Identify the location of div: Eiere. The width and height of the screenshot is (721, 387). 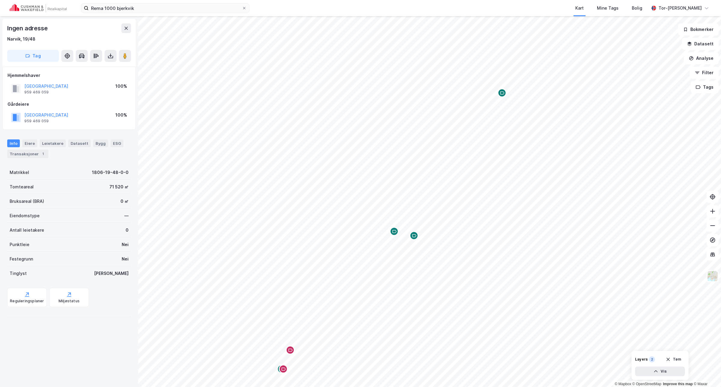
(30, 143).